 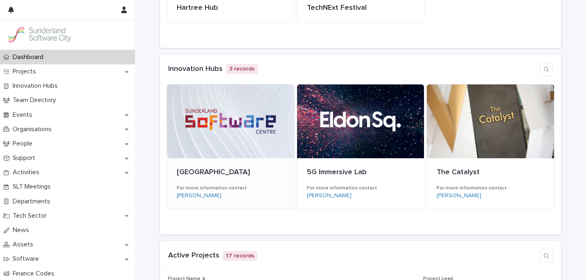 What do you see at coordinates (33, 186) in the screenshot?
I see `p: SLT Meetings` at bounding box center [33, 186].